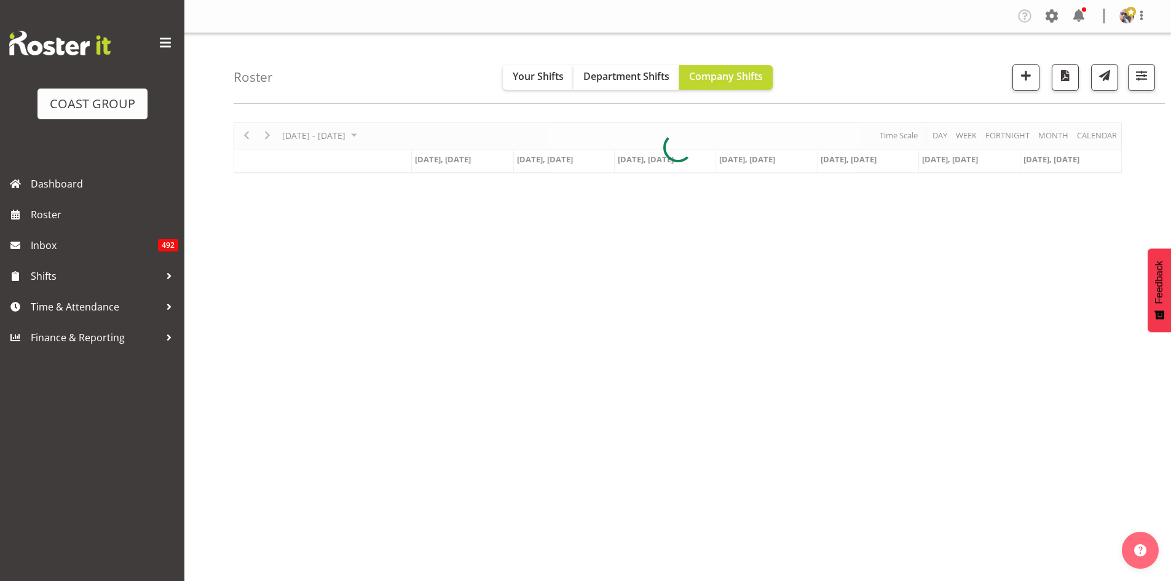 This screenshot has width=1171, height=581. Describe the element at coordinates (60, 43) in the screenshot. I see `img: Rosterit website logo` at that location.